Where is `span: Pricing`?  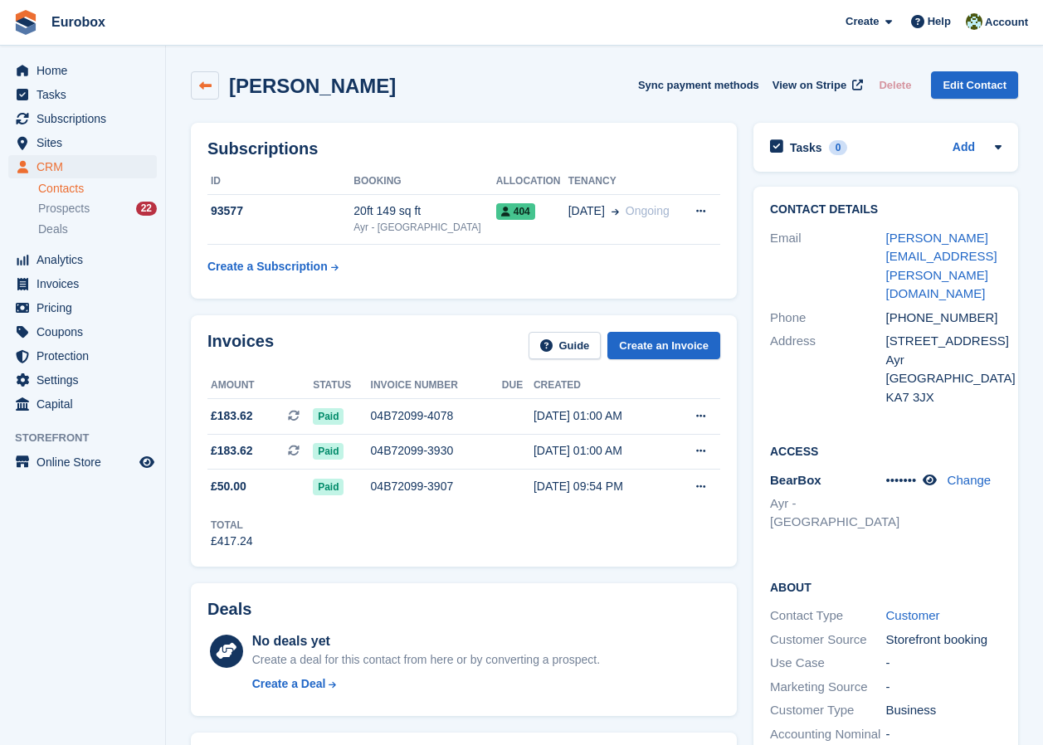 span: Pricing is located at coordinates (86, 308).